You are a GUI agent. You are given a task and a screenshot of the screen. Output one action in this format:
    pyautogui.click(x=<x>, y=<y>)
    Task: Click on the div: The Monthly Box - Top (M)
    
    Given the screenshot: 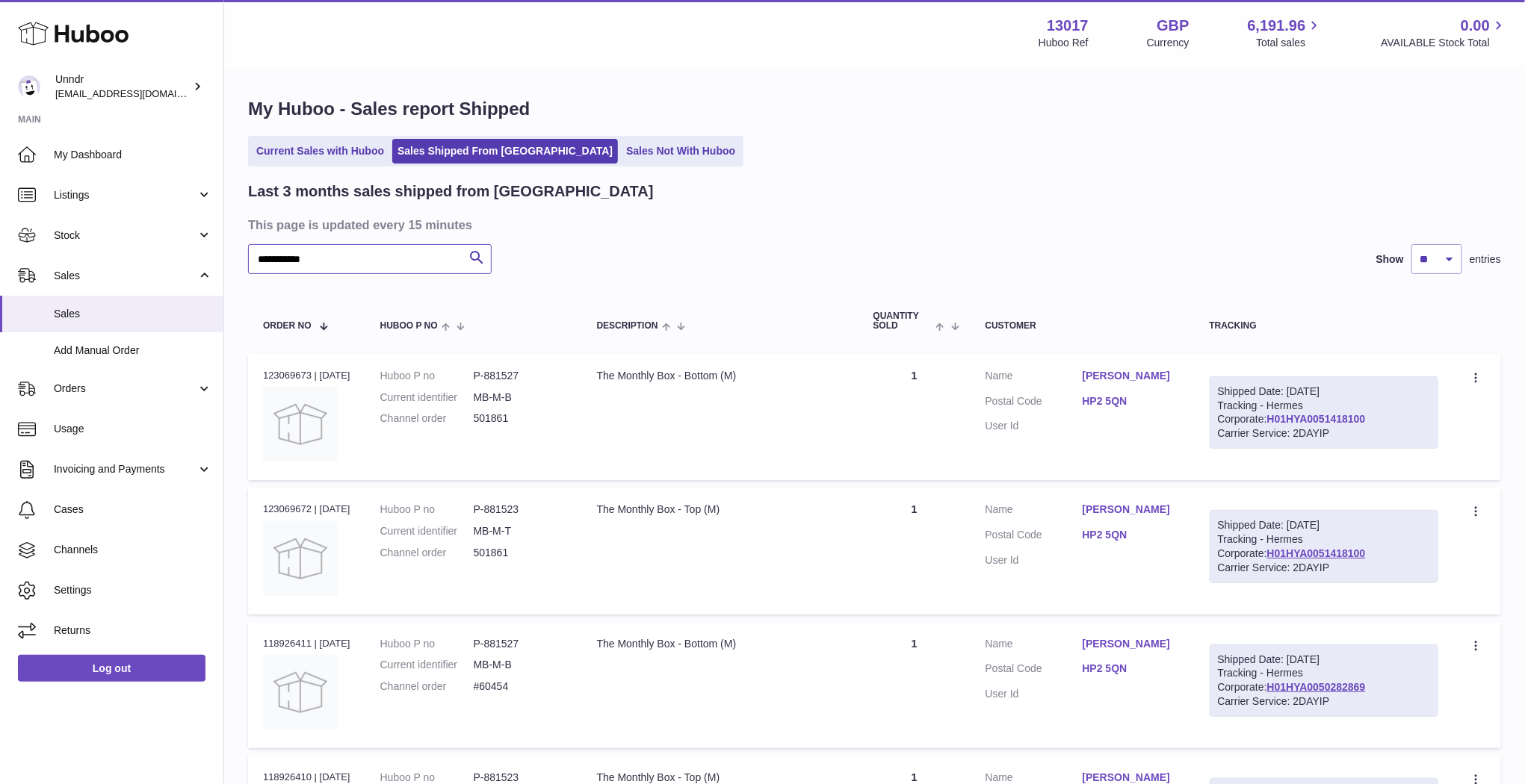 What is the action you would take?
    pyautogui.click(x=720, y=510)
    